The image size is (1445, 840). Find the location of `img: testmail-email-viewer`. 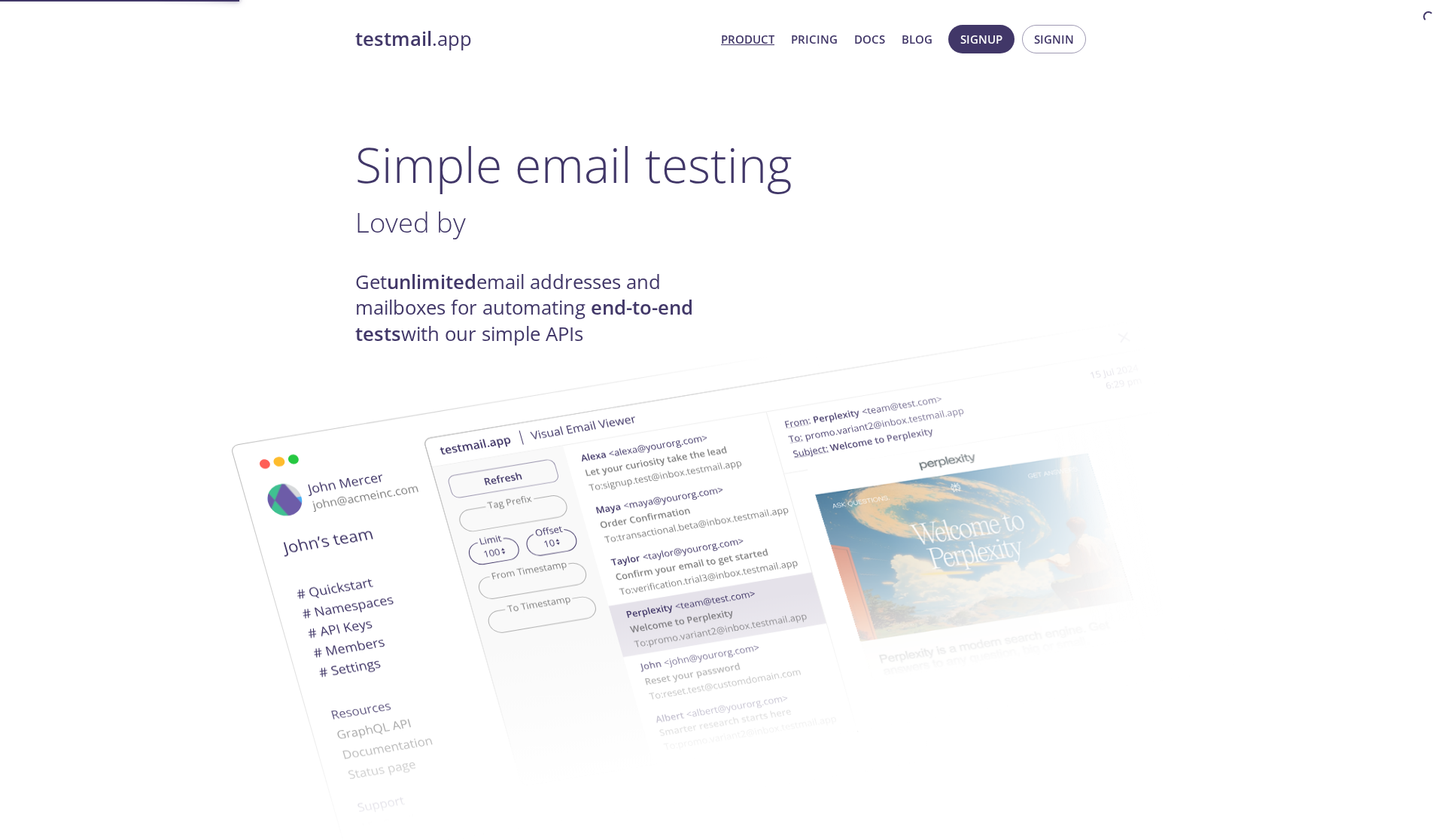

img: testmail-email-viewer is located at coordinates (829, 553).